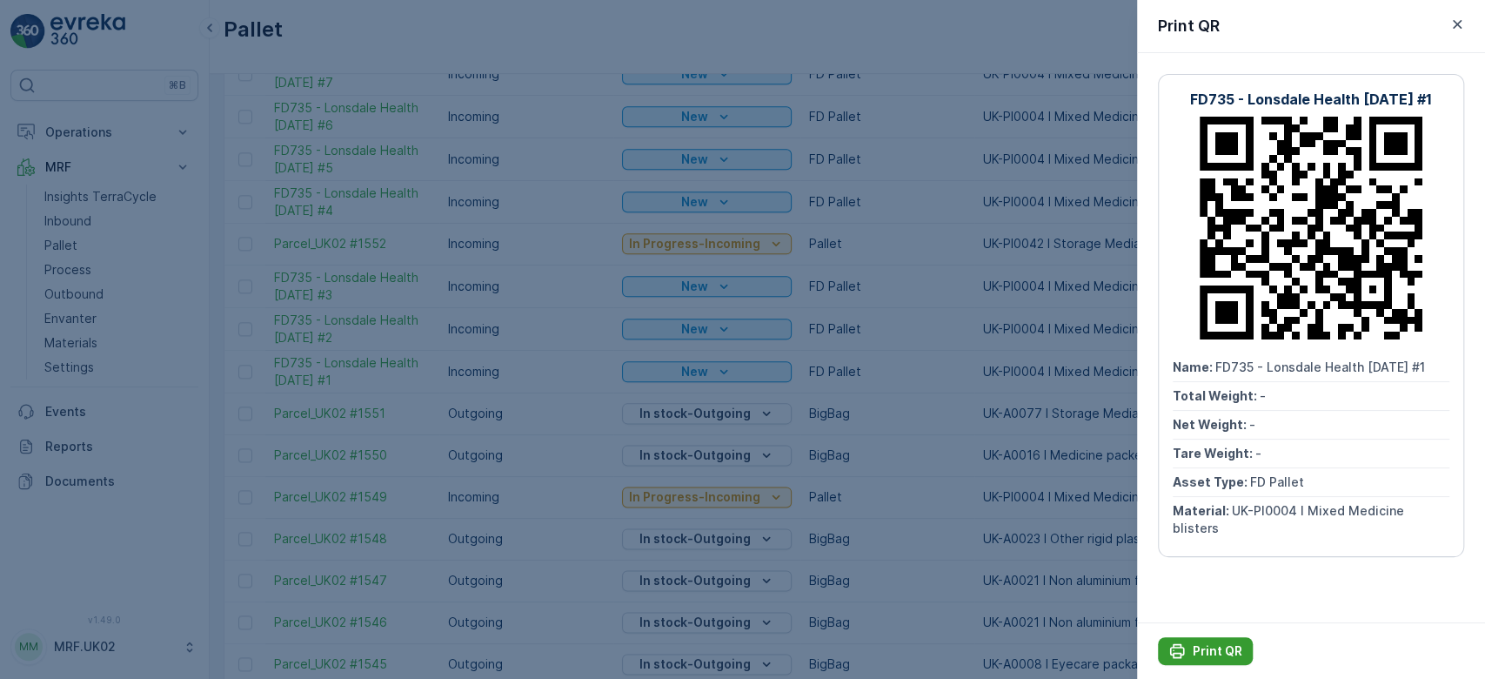  What do you see at coordinates (1288, 518) in the screenshot?
I see `span: UK-PI0004 I Mixed Medicine blisters` at bounding box center [1288, 518].